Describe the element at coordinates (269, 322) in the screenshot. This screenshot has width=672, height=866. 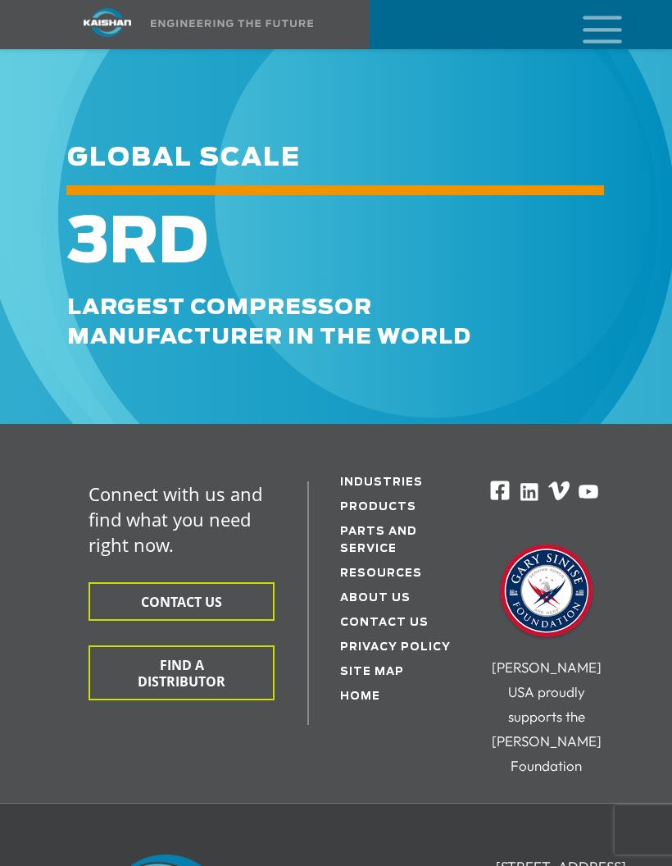
I see `span: largest compressor manufacturer in the world` at that location.